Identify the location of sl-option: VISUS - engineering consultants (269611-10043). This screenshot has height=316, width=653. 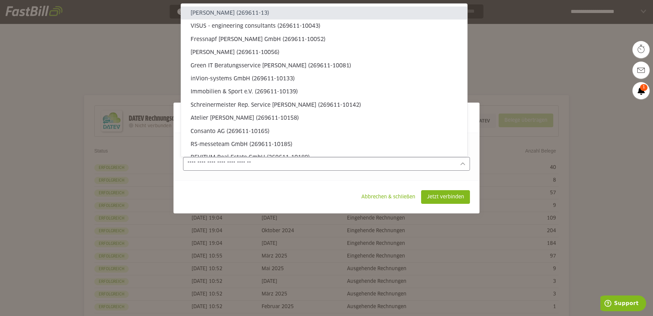
(324, 26).